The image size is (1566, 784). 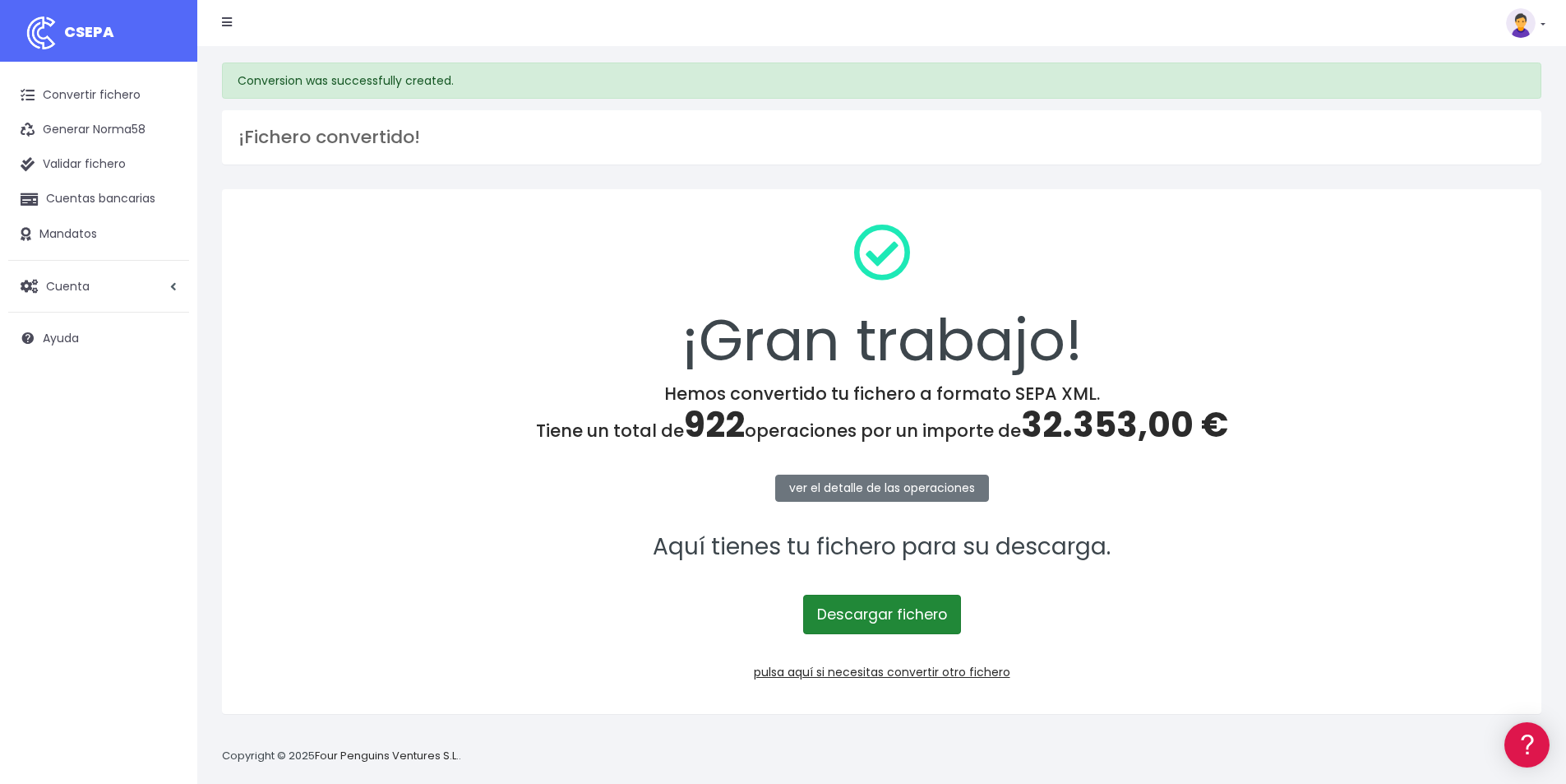 I want to click on a: Convertir fichero, so click(x=99, y=95).